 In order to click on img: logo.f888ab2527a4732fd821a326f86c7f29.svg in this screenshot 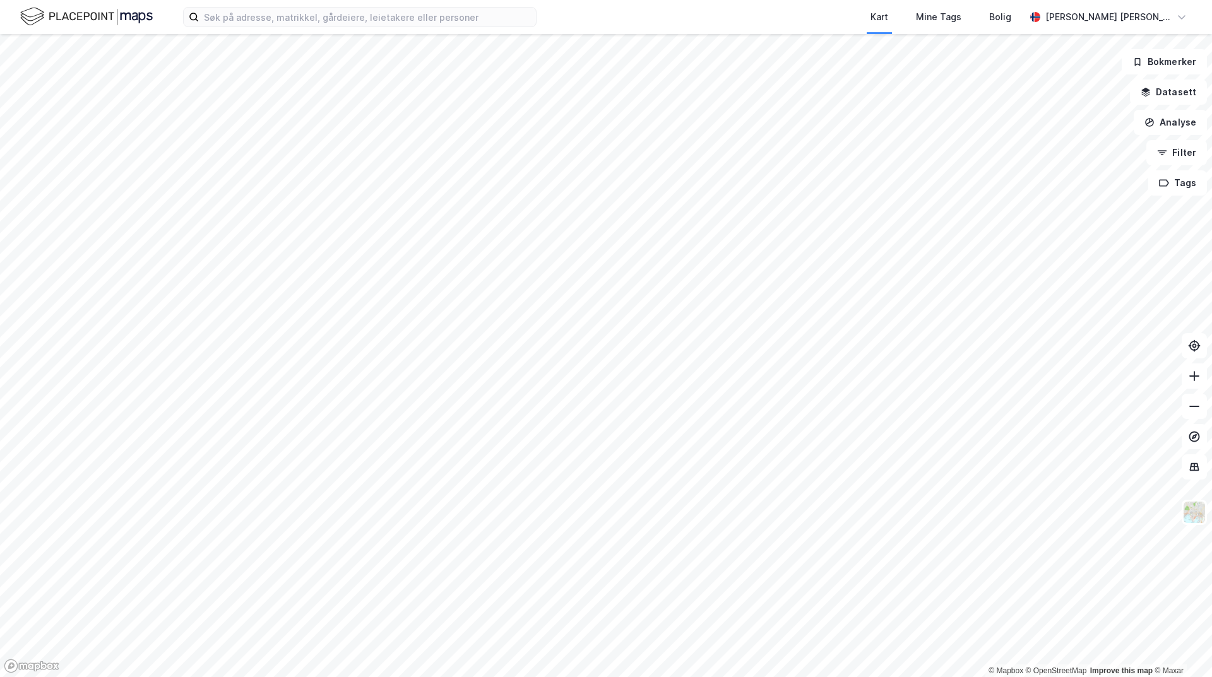, I will do `click(87, 16)`.